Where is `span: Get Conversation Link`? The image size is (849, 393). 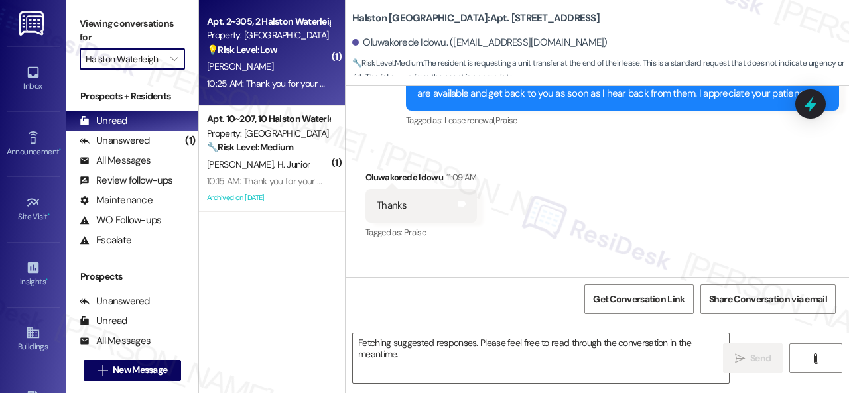 span: Get Conversation Link is located at coordinates (639, 299).